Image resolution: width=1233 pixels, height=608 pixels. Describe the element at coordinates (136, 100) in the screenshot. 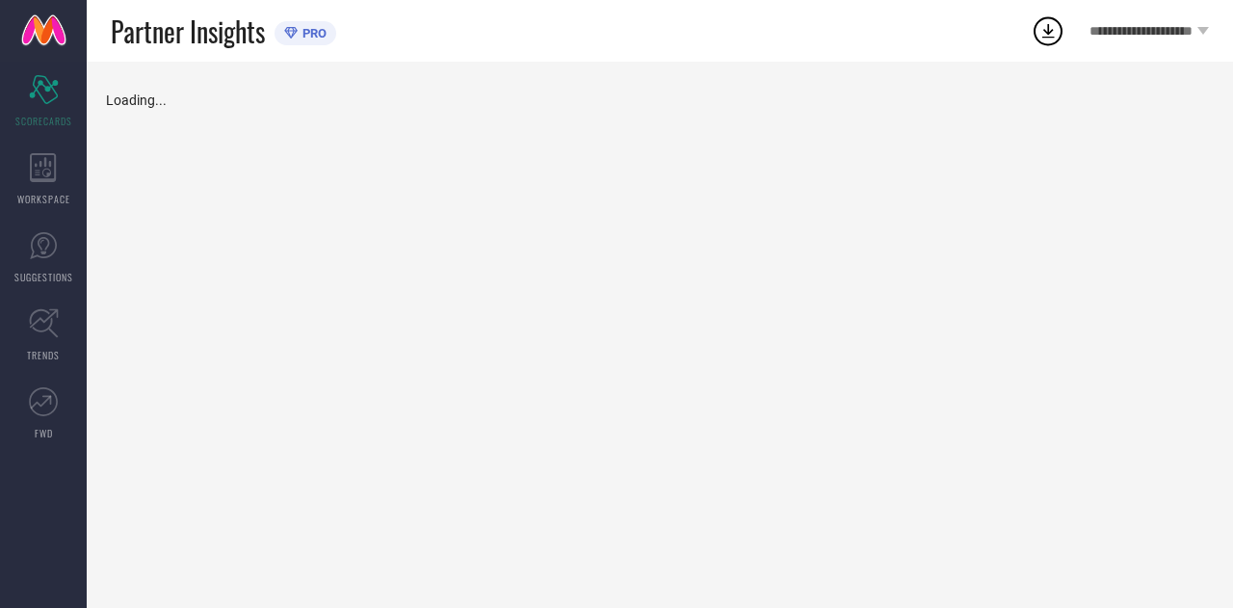

I see `span: Loading...` at that location.